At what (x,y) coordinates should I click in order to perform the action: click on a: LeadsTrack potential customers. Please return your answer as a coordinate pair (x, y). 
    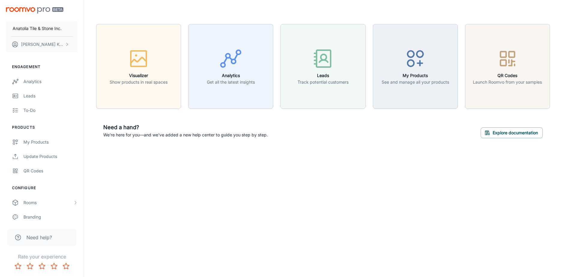
    Looking at the image, I should click on (323, 66).